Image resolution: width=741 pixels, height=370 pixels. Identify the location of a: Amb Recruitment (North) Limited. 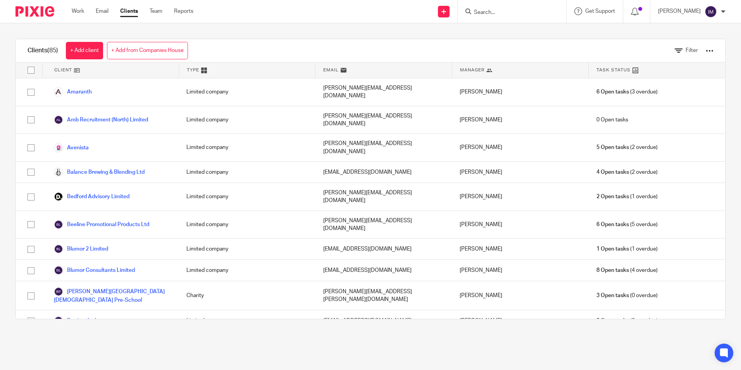
(101, 120).